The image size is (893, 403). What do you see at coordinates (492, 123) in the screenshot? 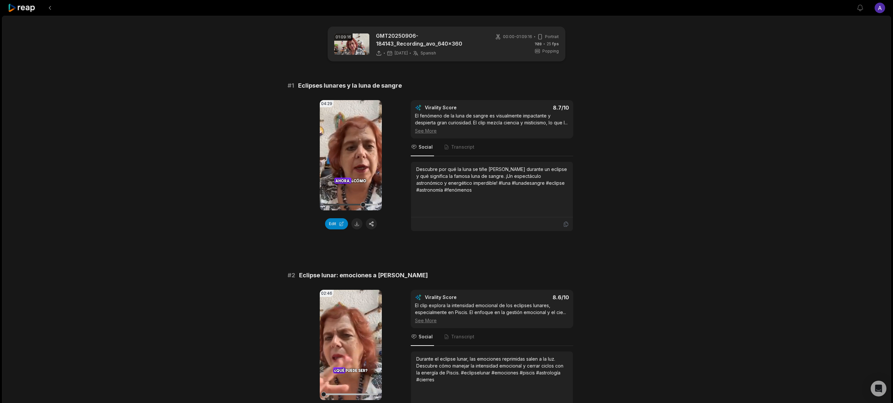
I see `div: El fenómeno de la luna de sangre es visualmente impactante y despierta gran curiosidad. El clip m...` at bounding box center [492, 123].